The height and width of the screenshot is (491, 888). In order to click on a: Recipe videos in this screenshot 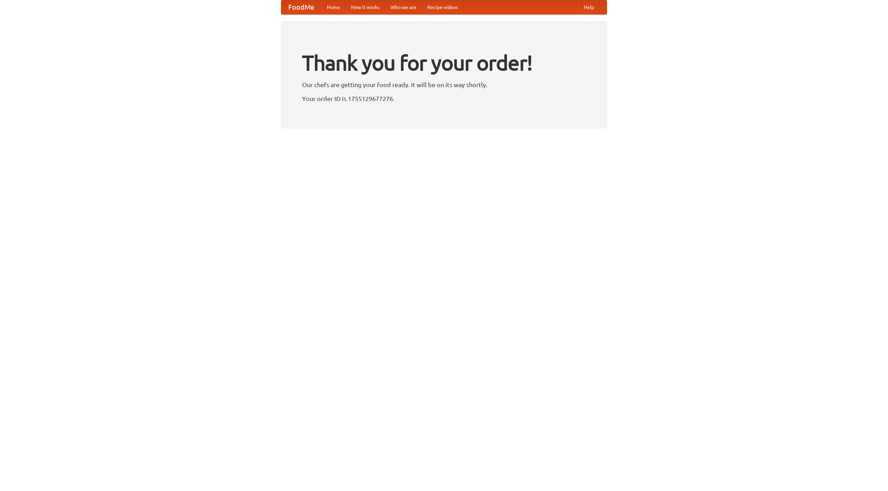, I will do `click(443, 7)`.